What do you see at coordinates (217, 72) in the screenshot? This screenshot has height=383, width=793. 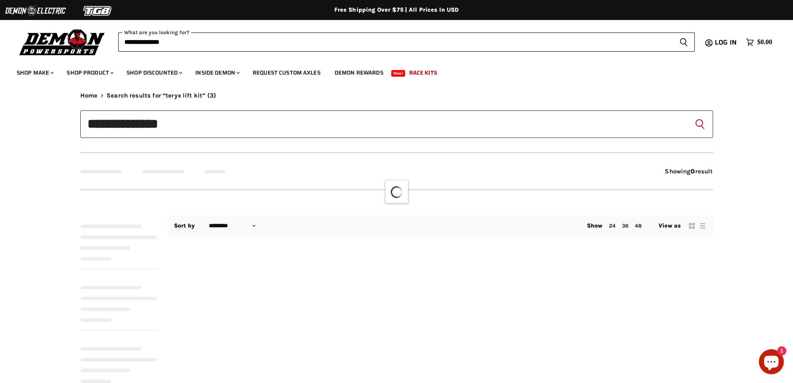 I see `a: Inside Demon` at bounding box center [217, 72].